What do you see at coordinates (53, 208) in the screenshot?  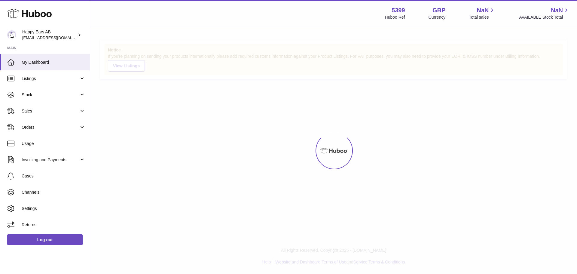 I see `span: Settings` at bounding box center [53, 208].